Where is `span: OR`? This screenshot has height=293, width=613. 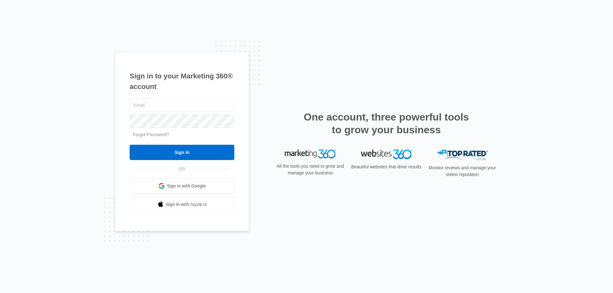
span: OR is located at coordinates (182, 169).